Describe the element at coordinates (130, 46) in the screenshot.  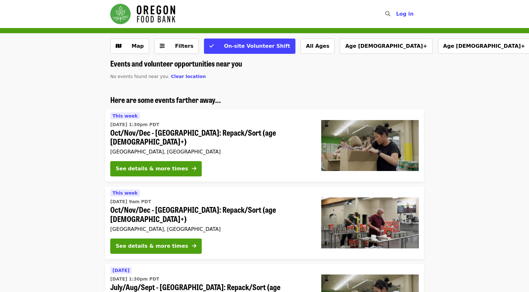
I see `a: Show map view` at that location.